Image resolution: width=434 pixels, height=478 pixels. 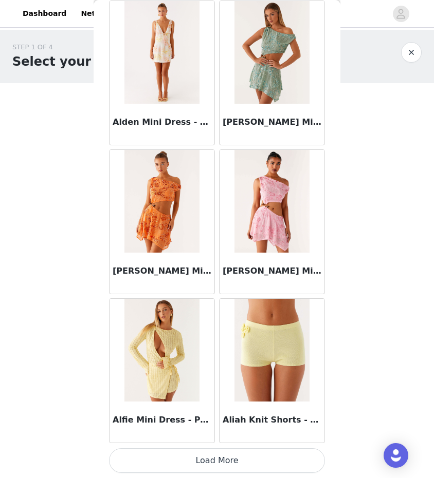 What do you see at coordinates (271, 201) in the screenshot?
I see `img: Aletta Sequin Mini Dress - Pink` at bounding box center [271, 201].